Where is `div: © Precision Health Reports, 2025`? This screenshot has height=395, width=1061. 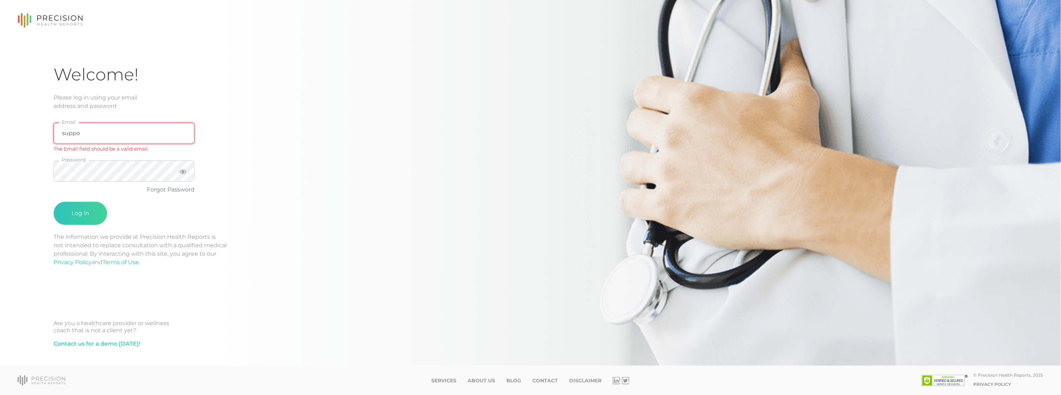
div: © Precision Health Reports, 2025 is located at coordinates (1009, 375).